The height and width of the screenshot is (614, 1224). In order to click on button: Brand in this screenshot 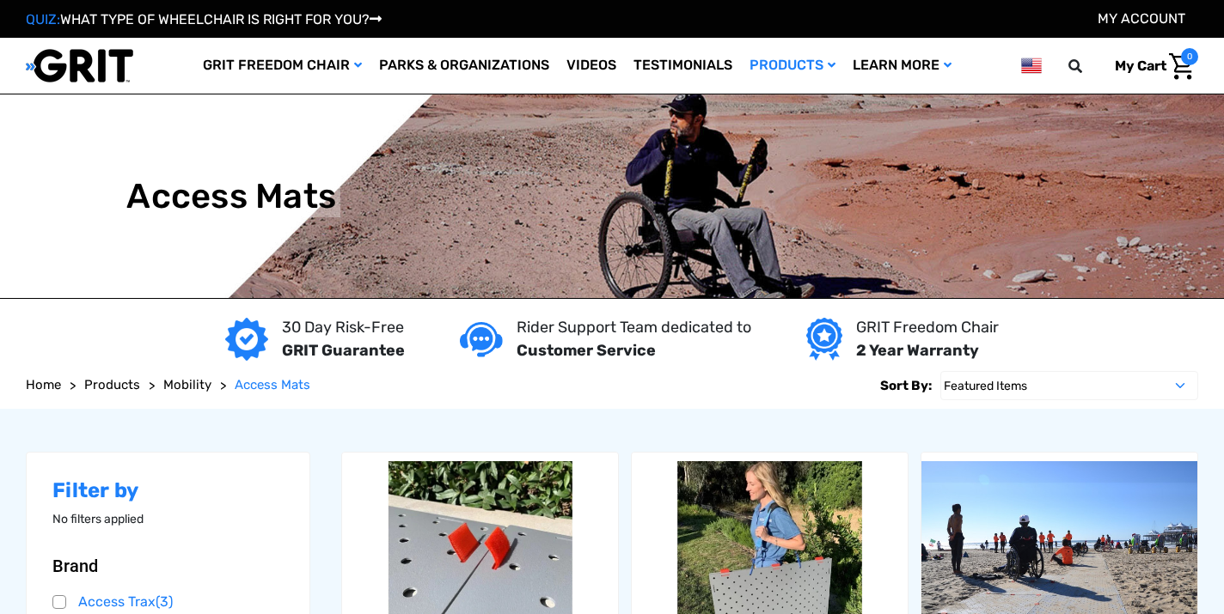, I will do `click(168, 566)`.